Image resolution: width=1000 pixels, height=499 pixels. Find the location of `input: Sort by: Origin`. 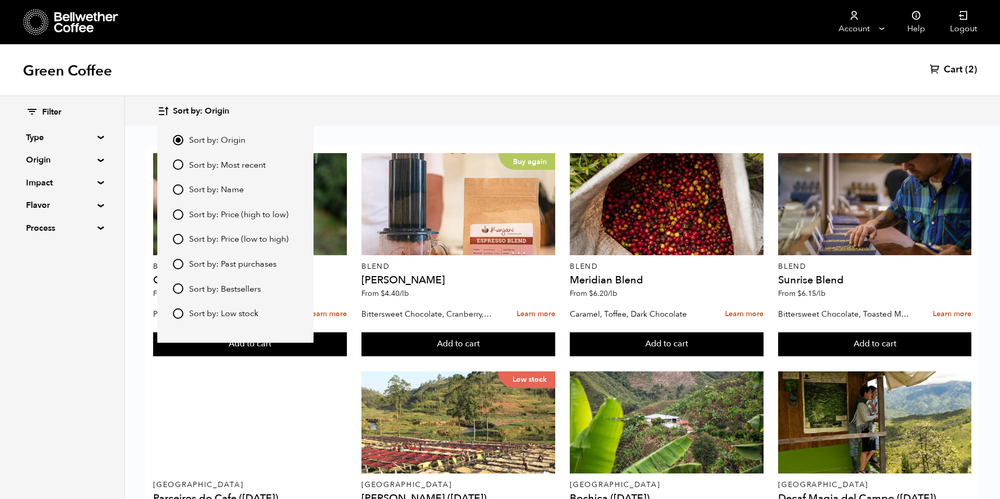

input: Sort by: Origin is located at coordinates (178, 140).